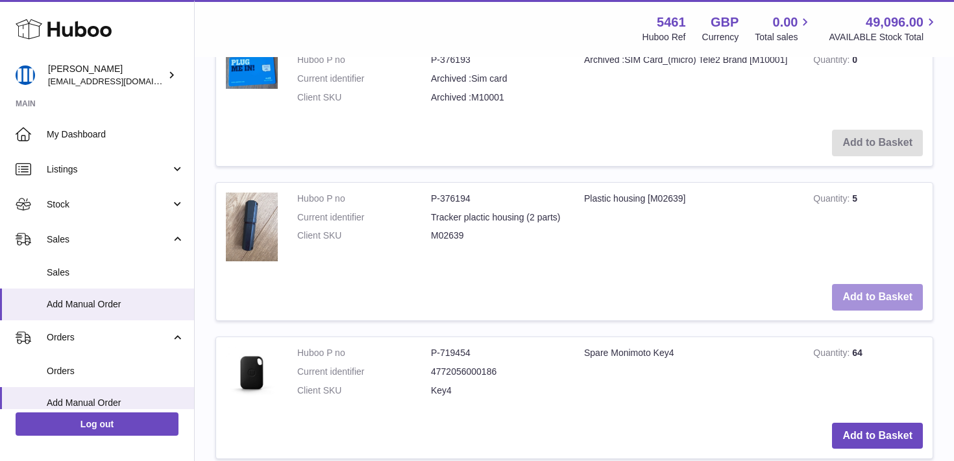 This screenshot has height=461, width=954. What do you see at coordinates (664, 37) in the screenshot?
I see `div: Huboo Ref` at bounding box center [664, 37].